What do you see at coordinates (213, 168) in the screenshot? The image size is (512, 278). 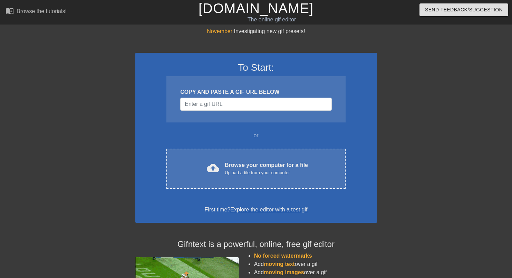 I see `span: cloud_upload` at bounding box center [213, 168].